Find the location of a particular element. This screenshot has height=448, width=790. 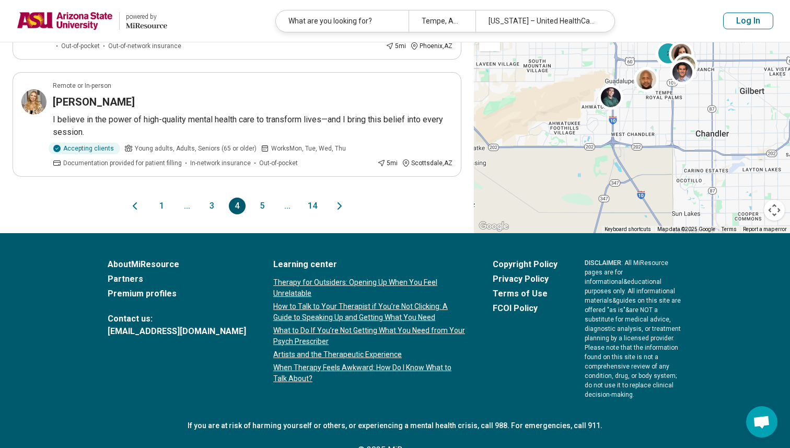

span: Young adults, Adults, Seniors (65 or older) is located at coordinates (195, 148).